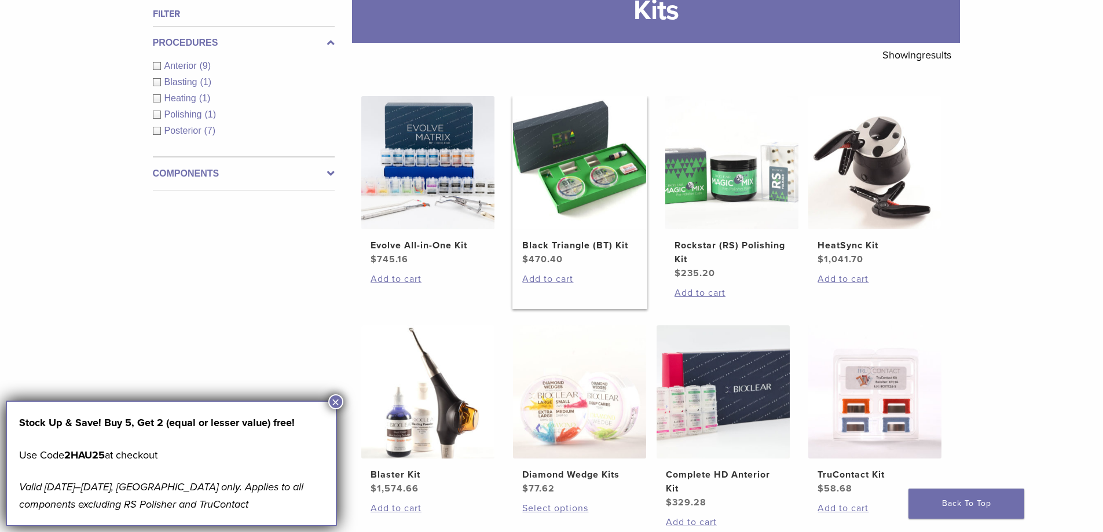  What do you see at coordinates (157, 423) in the screenshot?
I see `strong: Stock Up & Save! Buy 5, Get 2 (equal or lesser value) free!` at bounding box center [157, 423].